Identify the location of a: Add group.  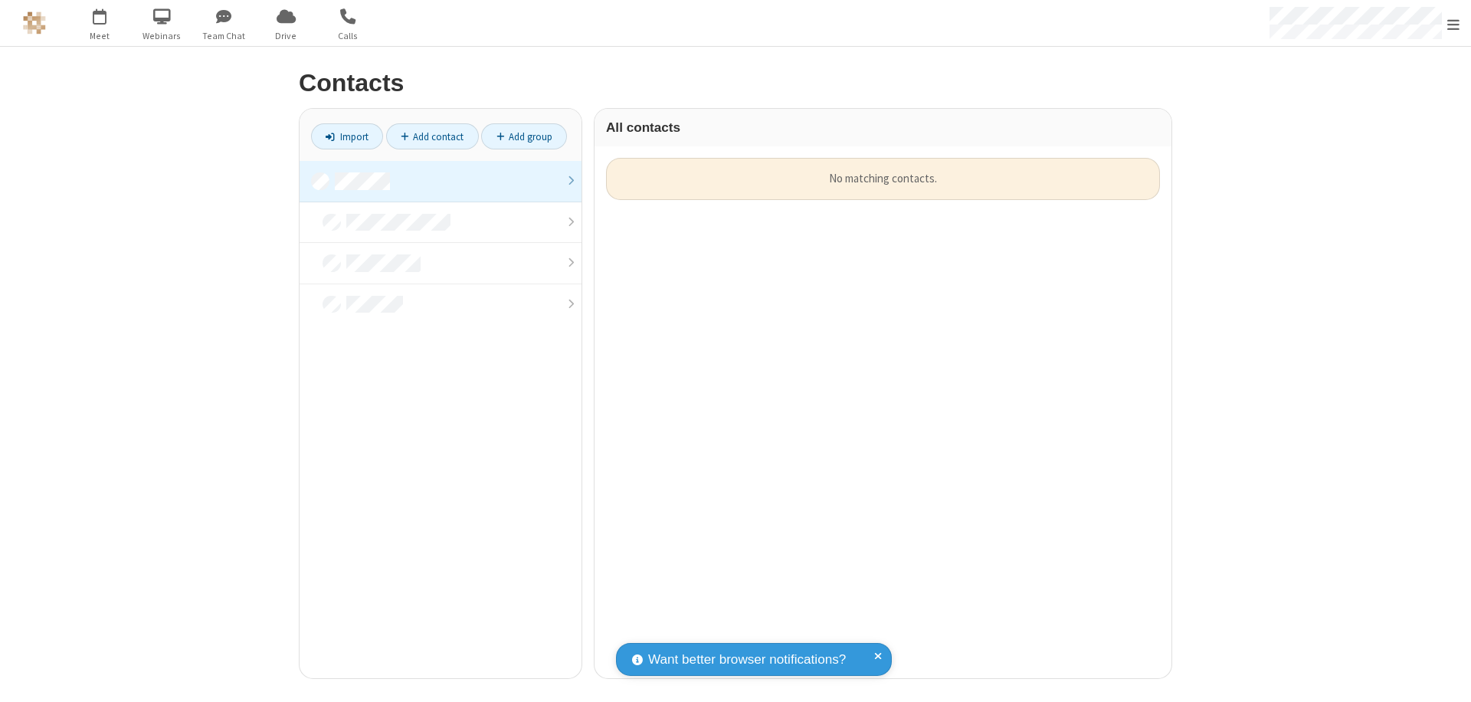
(524, 136).